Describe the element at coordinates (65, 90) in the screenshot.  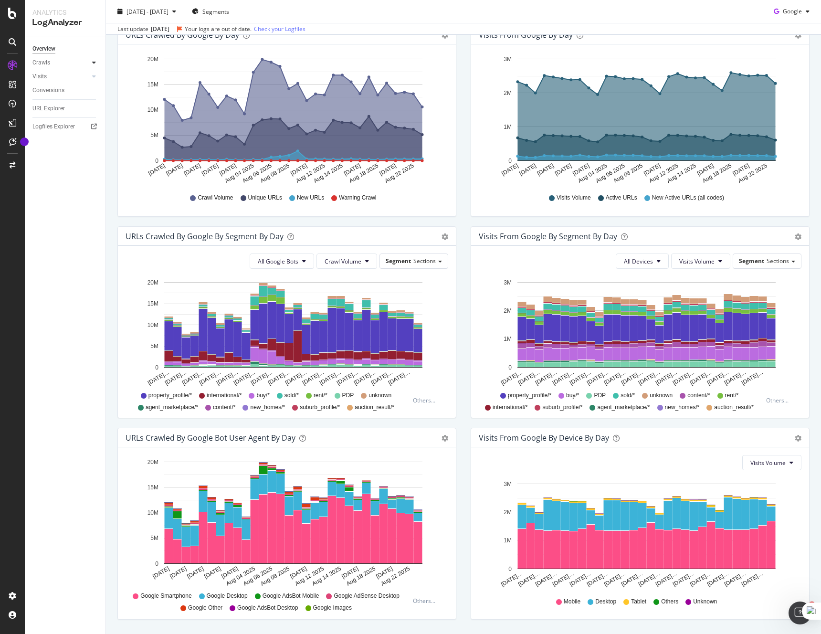
I see `a: Conversions` at that location.